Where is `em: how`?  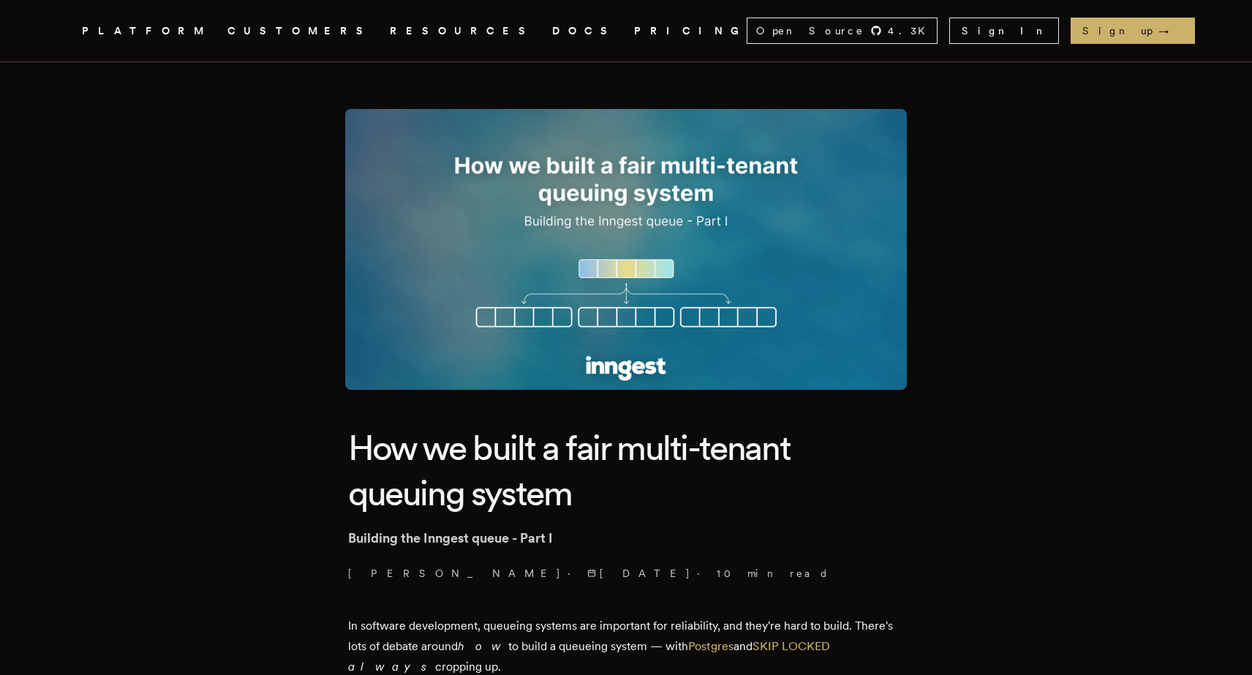
em: how is located at coordinates (483, 646).